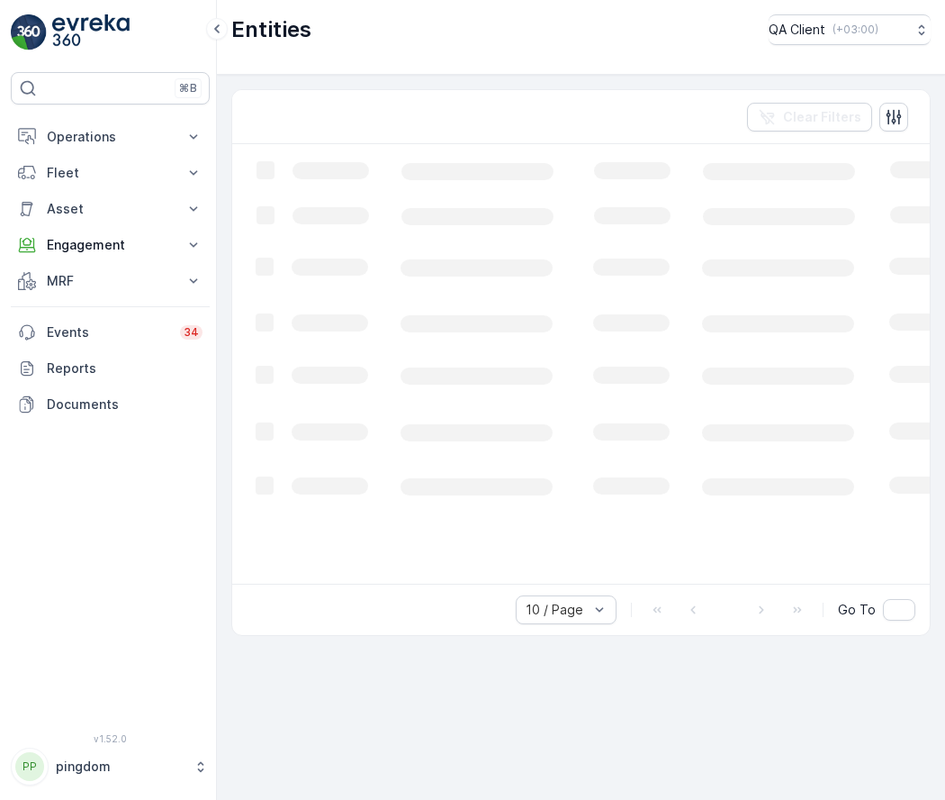  Describe the element at coordinates (29, 32) in the screenshot. I see `img: logo` at that location.